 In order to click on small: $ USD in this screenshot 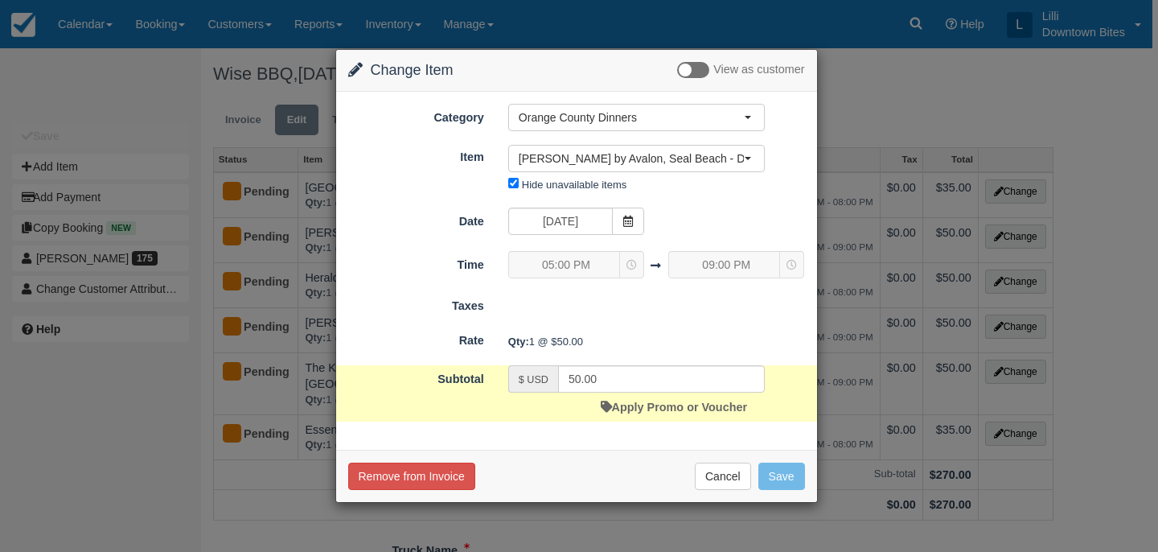, I will do `click(533, 380)`.